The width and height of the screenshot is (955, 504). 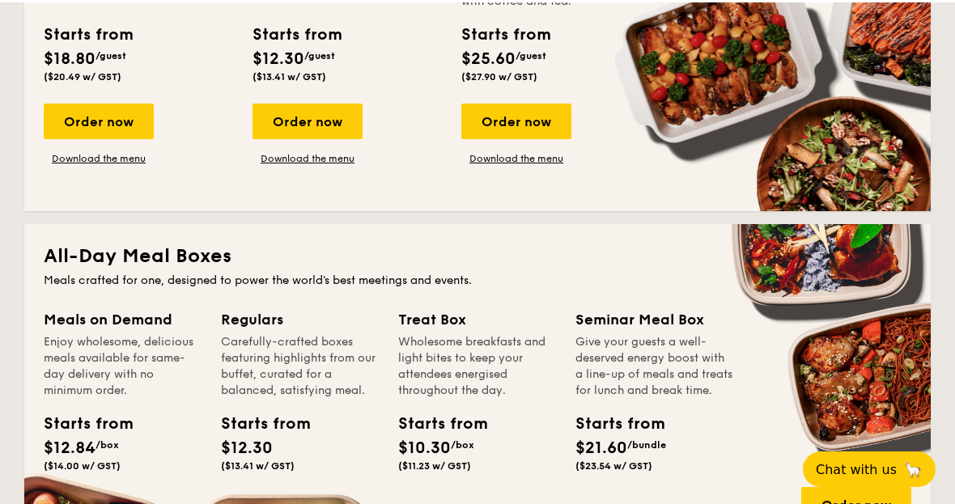 I want to click on span: $18.80, so click(x=70, y=57).